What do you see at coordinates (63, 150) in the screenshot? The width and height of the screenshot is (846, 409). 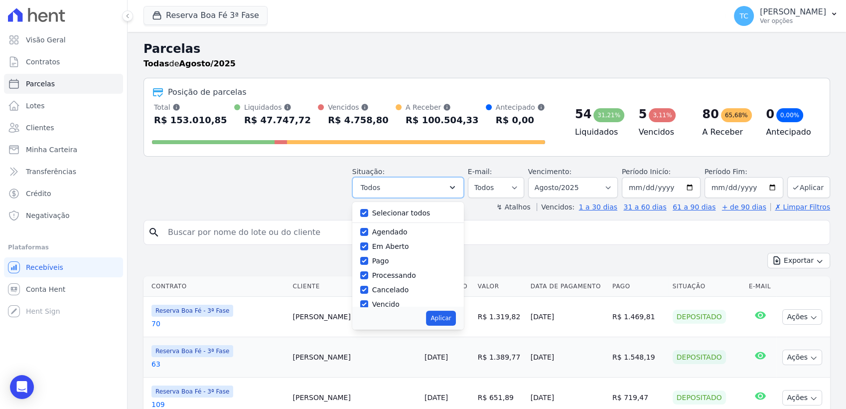 I see `a: Minha Carteira` at bounding box center [63, 150].